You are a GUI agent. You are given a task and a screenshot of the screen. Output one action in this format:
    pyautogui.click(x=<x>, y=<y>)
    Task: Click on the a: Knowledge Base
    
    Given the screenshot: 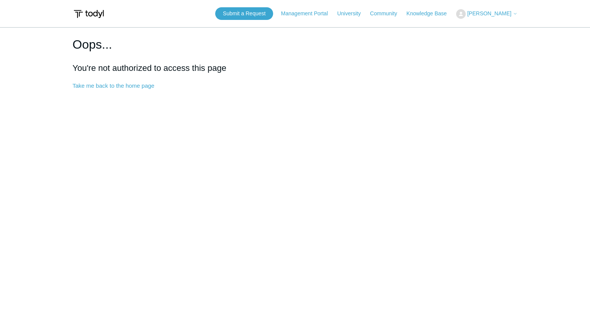 What is the action you would take?
    pyautogui.click(x=430, y=13)
    